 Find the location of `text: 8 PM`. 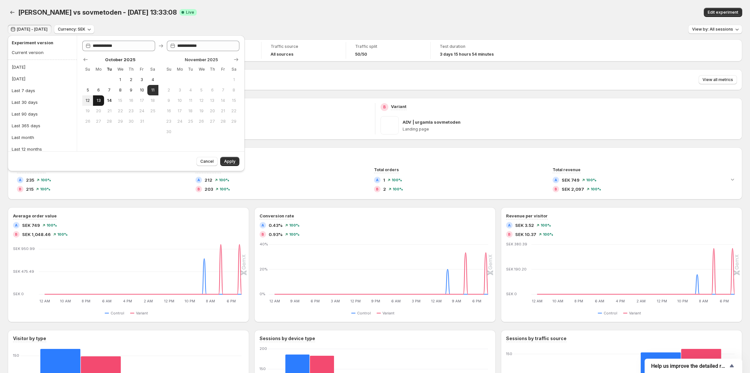

text: 8 PM is located at coordinates (86, 301).